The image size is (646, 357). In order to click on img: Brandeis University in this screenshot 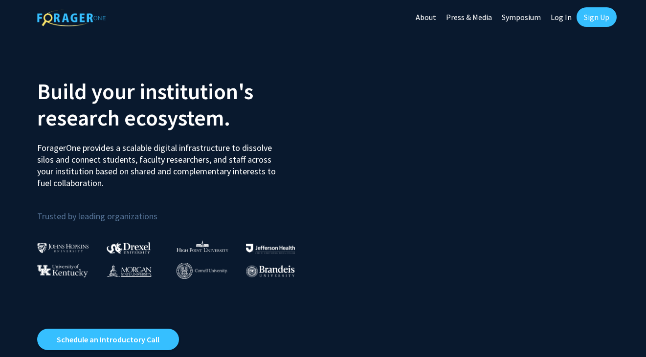, I will do `click(270, 271)`.